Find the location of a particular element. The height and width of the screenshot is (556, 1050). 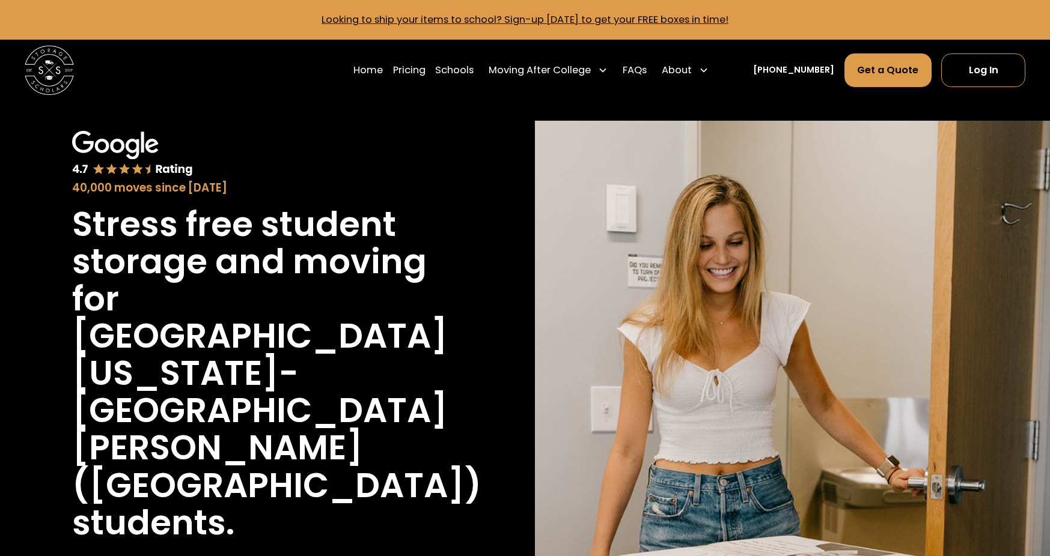

img: Storage Scholars main logo is located at coordinates (49, 70).